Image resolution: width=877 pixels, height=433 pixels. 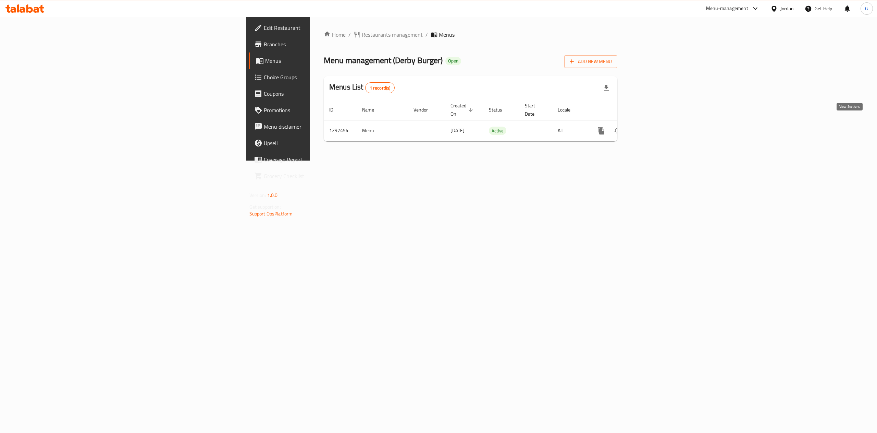 I want to click on span: Coverage Report, so click(x=326, y=159).